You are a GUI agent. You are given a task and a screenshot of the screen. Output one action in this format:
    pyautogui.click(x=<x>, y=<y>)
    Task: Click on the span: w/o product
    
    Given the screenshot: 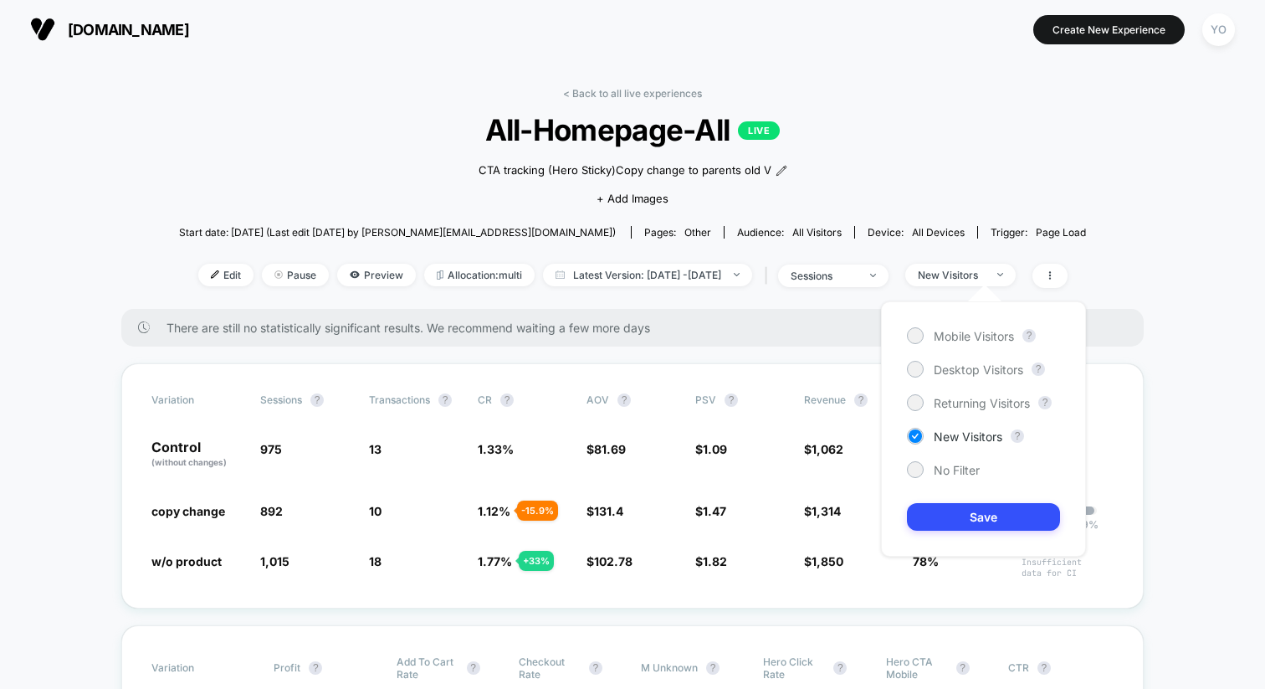 What is the action you would take?
    pyautogui.click(x=187, y=561)
    